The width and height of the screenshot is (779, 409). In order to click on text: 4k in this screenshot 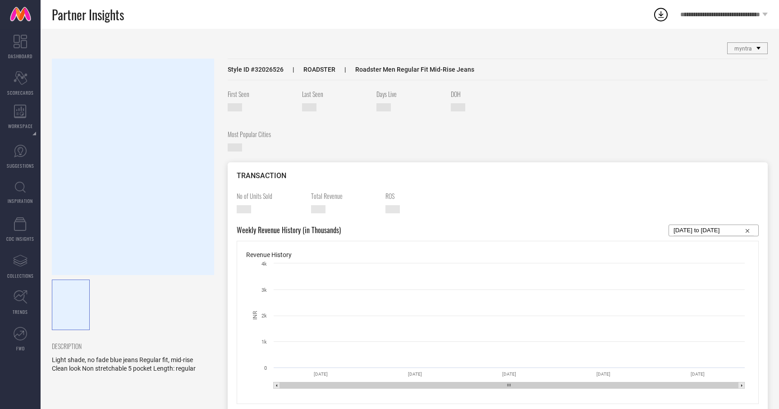, I will do `click(264, 264)`.